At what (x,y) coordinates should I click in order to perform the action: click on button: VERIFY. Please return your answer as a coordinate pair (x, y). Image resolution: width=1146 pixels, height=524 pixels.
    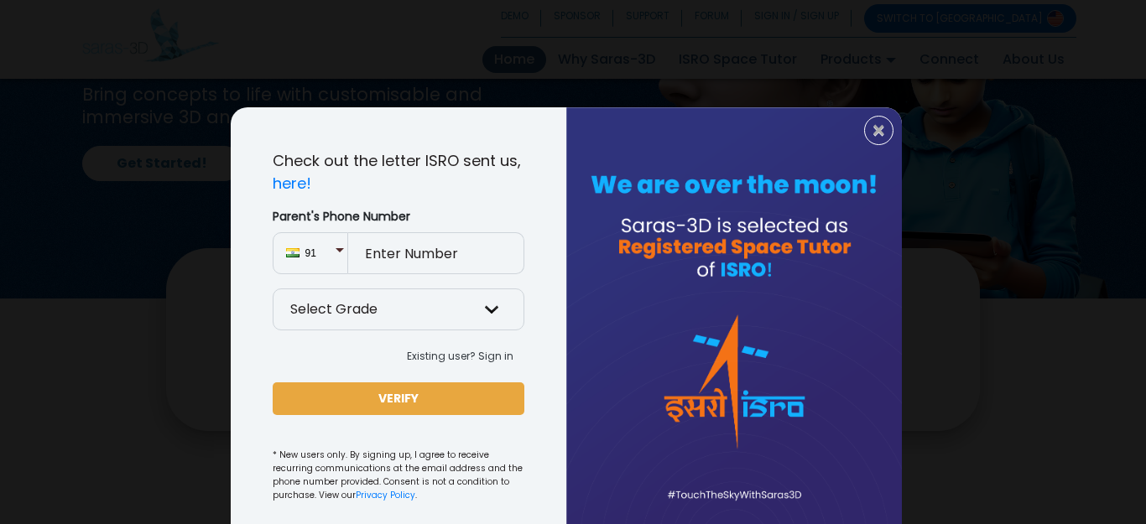
    Looking at the image, I should click on (399, 399).